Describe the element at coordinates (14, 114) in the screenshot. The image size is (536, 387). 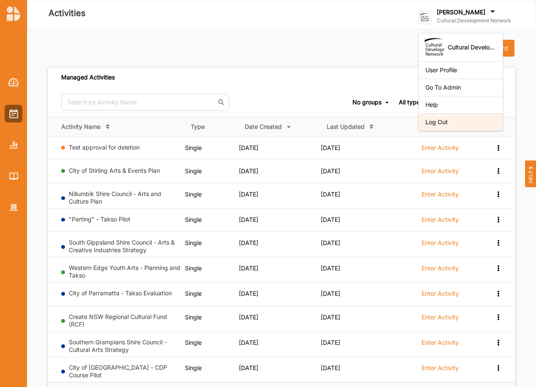
I see `img: Activities` at that location.